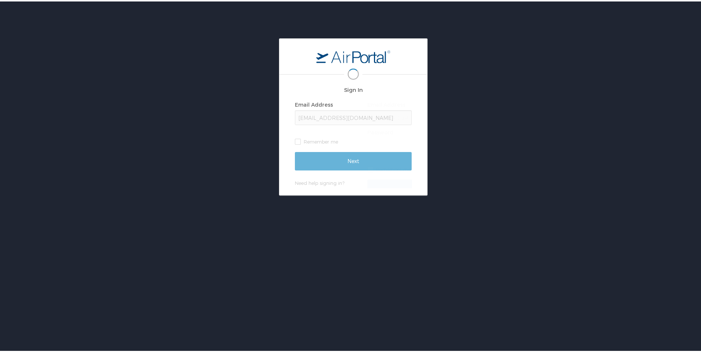 The width and height of the screenshot is (701, 352). Describe the element at coordinates (353, 160) in the screenshot. I see `input: Next` at that location.